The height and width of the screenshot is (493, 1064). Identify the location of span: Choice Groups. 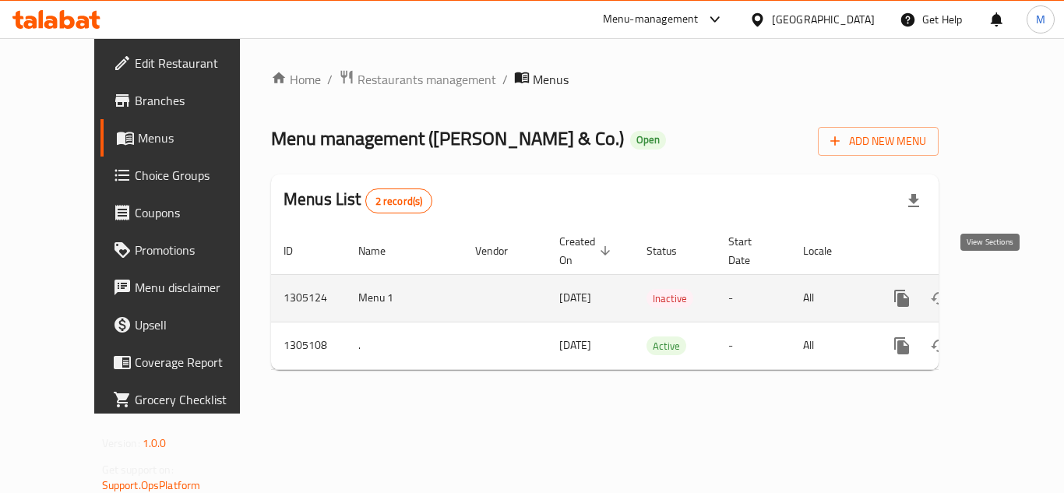
(197, 175).